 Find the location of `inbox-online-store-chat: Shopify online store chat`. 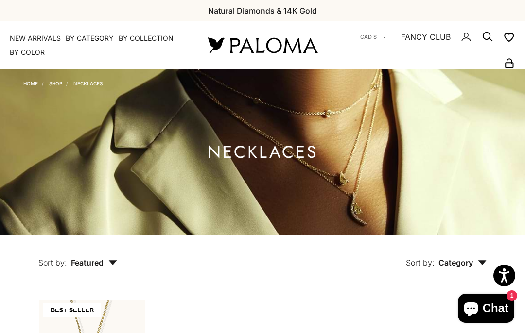

inbox-online-store-chat: Shopify online store chat is located at coordinates (486, 310).